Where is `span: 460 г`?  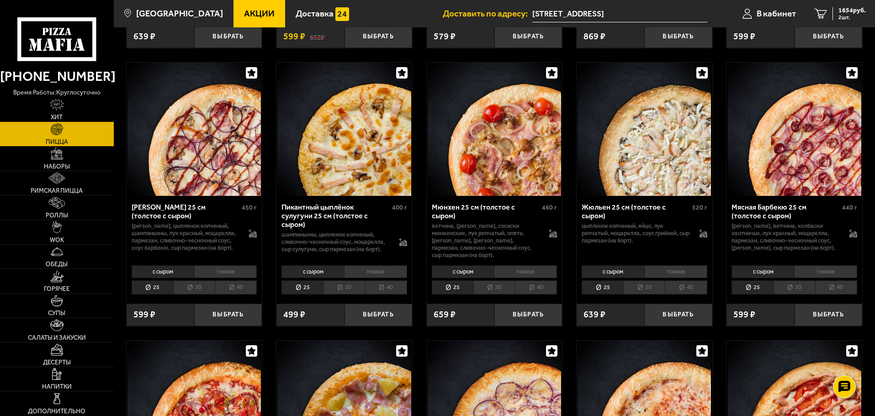
span: 460 г is located at coordinates (549, 207).